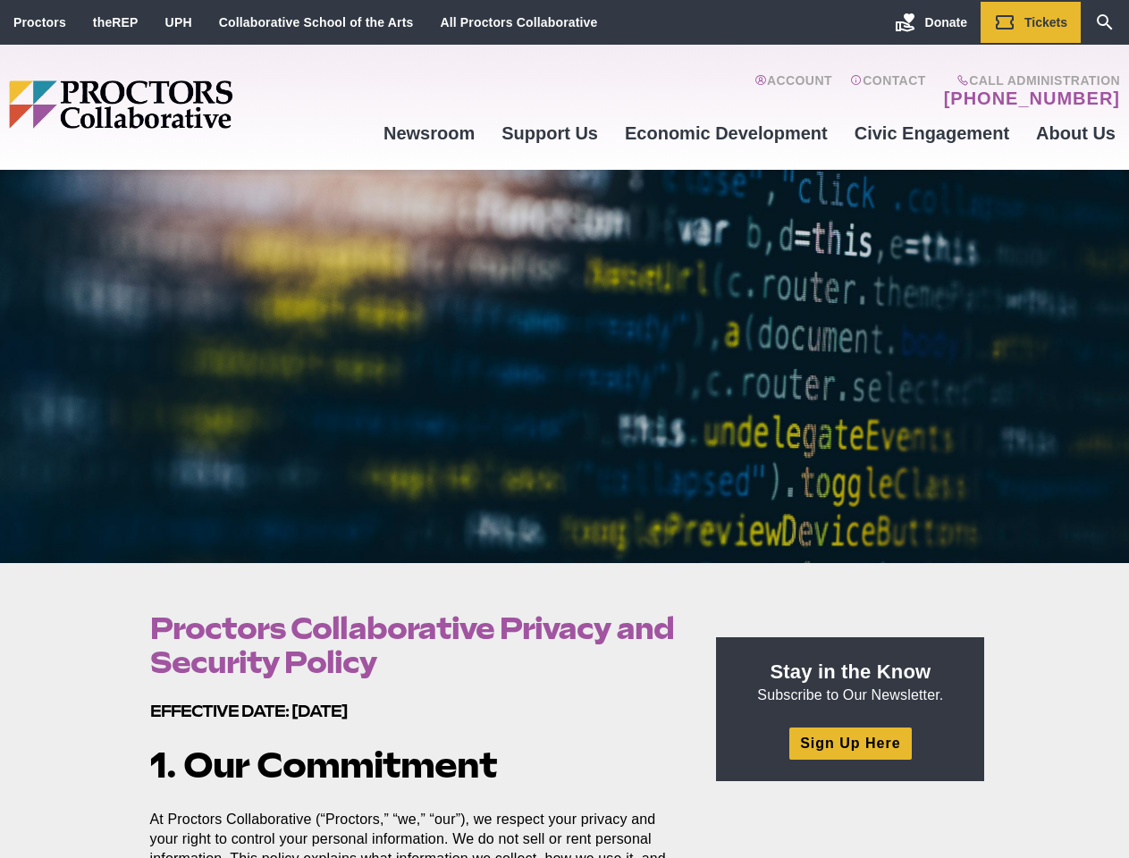 The height and width of the screenshot is (858, 1129). I want to click on a: Collaborative School of the Arts, so click(316, 22).